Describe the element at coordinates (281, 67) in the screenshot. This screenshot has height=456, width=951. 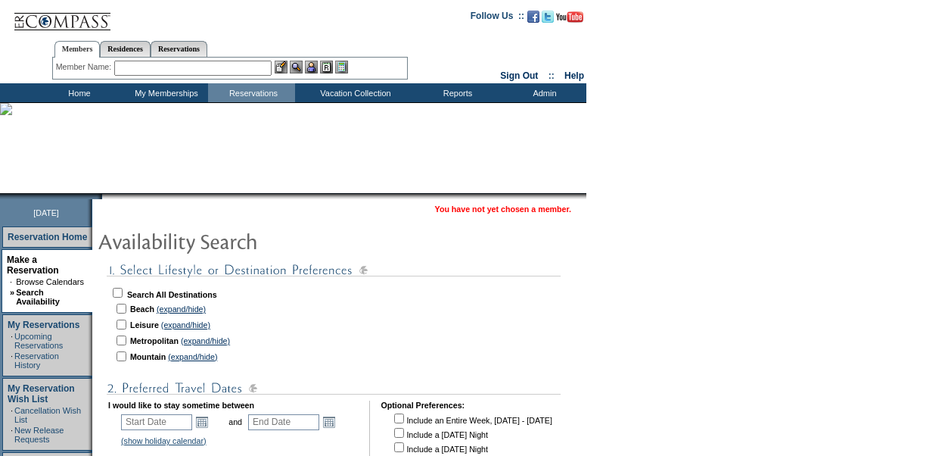
I see `img: b_edit.gif` at that location.